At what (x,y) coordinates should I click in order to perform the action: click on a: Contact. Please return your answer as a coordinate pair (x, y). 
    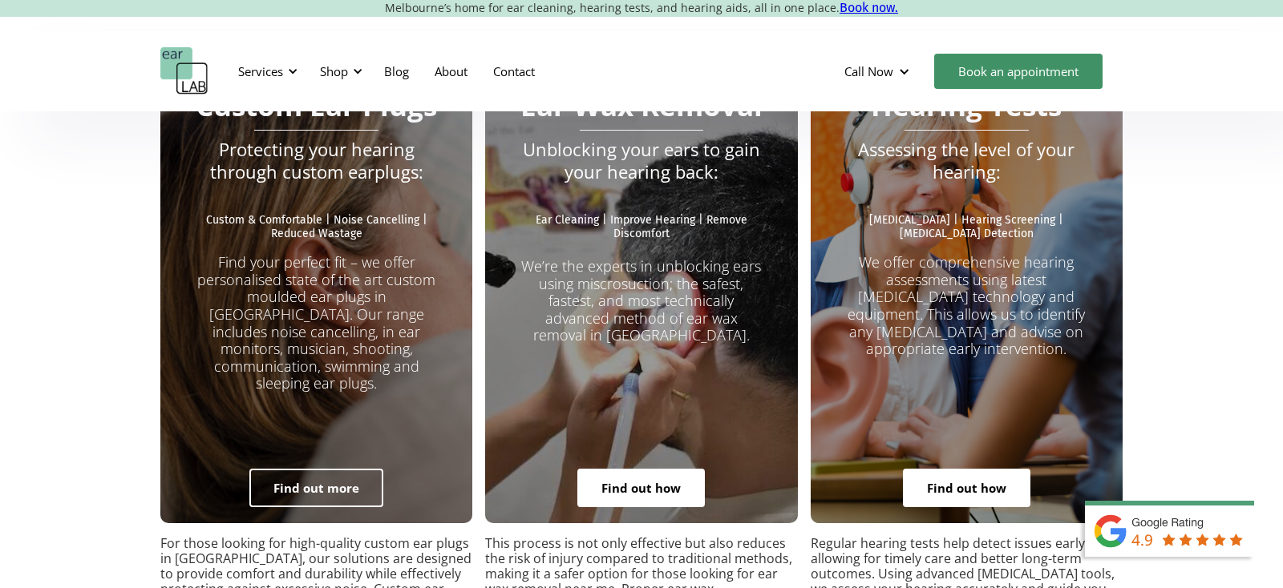
    Looking at the image, I should click on (514, 71).